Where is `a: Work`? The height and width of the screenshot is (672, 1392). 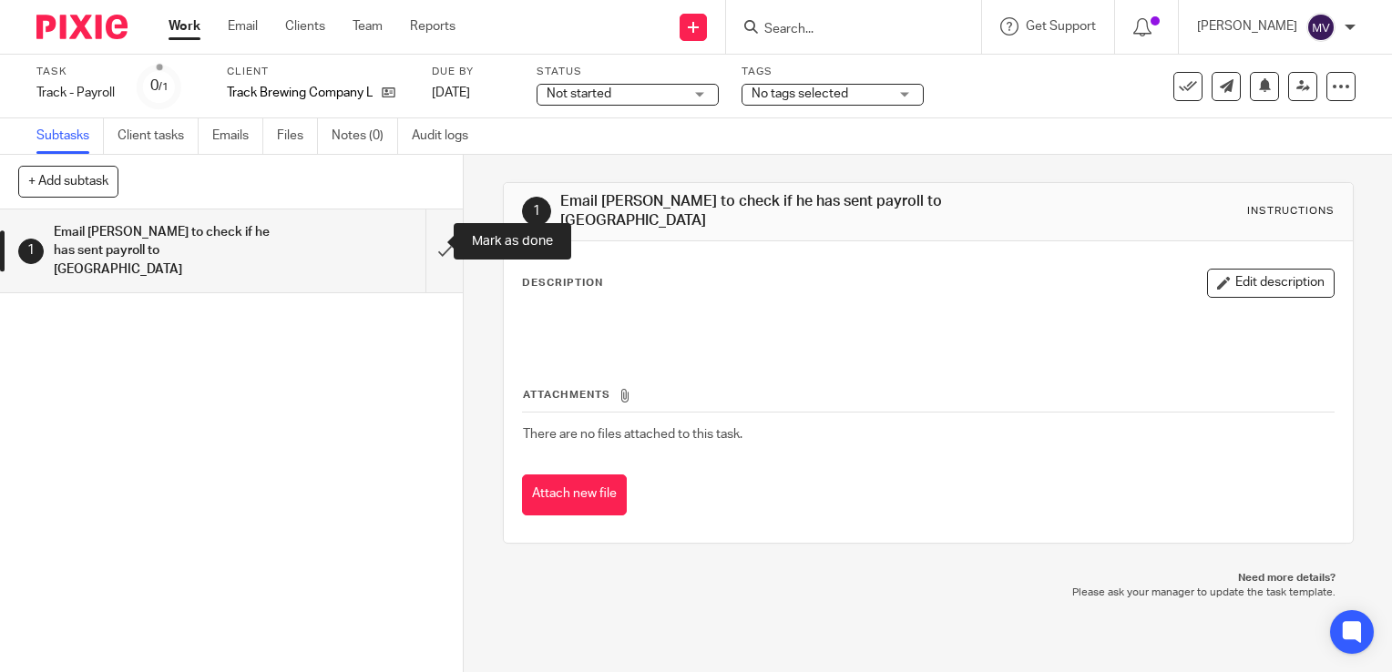 a: Work is located at coordinates (184, 26).